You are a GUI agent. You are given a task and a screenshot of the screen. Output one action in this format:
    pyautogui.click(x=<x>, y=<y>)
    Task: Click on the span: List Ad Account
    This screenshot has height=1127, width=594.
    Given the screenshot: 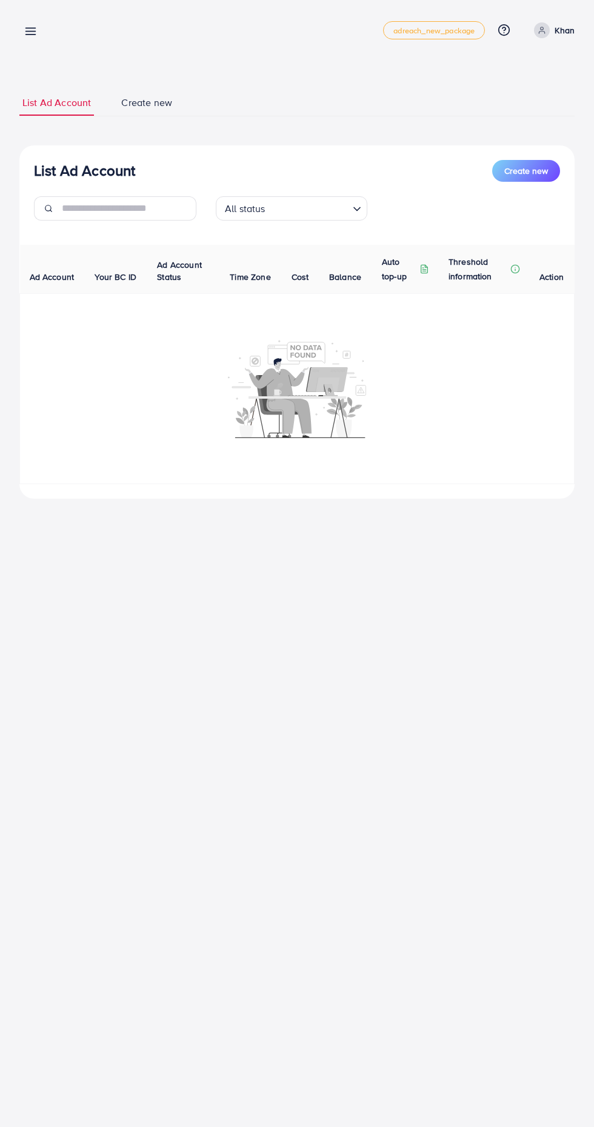 What is the action you would take?
    pyautogui.click(x=56, y=102)
    